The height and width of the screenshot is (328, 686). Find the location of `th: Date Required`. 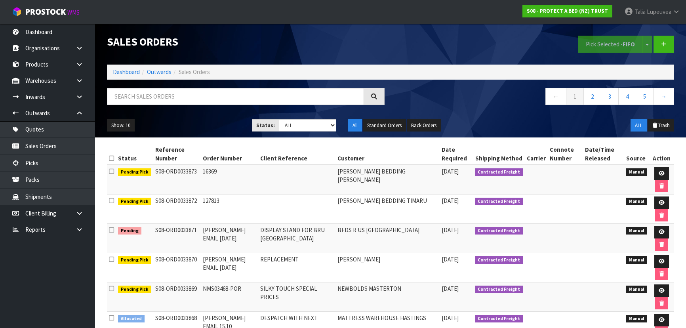

th: Date Required is located at coordinates (457, 154).